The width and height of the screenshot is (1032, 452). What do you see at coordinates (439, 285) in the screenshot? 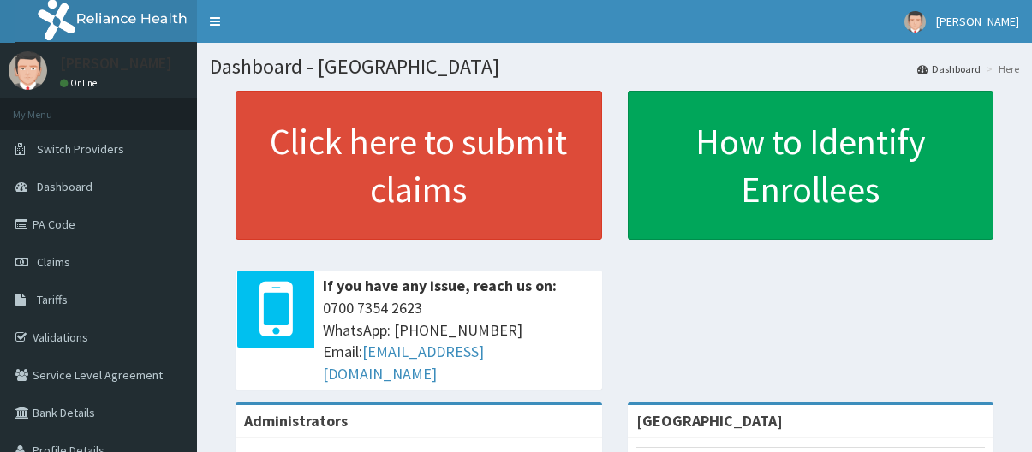
I see `b: If you have any issue, reach us on:` at bounding box center [439, 285].